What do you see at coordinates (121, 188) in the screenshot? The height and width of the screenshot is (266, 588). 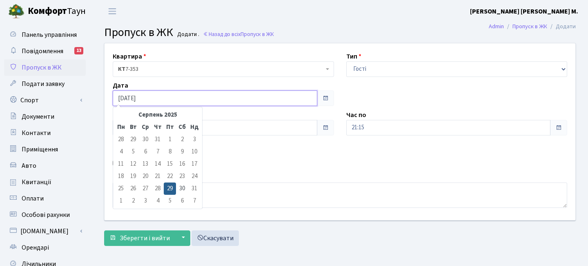 I see `td: 25` at bounding box center [121, 188].